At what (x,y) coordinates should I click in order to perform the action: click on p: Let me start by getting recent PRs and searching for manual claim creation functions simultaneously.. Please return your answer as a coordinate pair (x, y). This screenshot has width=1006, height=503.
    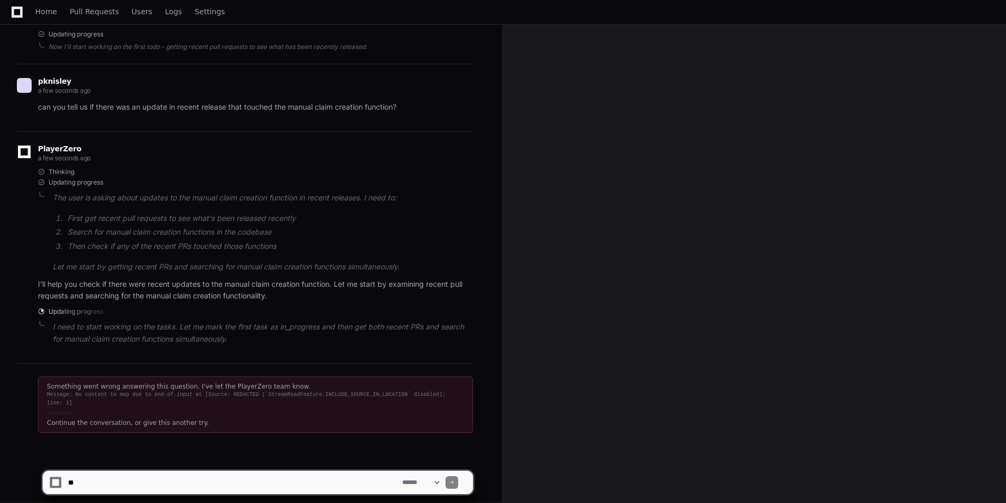
    Looking at the image, I should click on (262, 267).